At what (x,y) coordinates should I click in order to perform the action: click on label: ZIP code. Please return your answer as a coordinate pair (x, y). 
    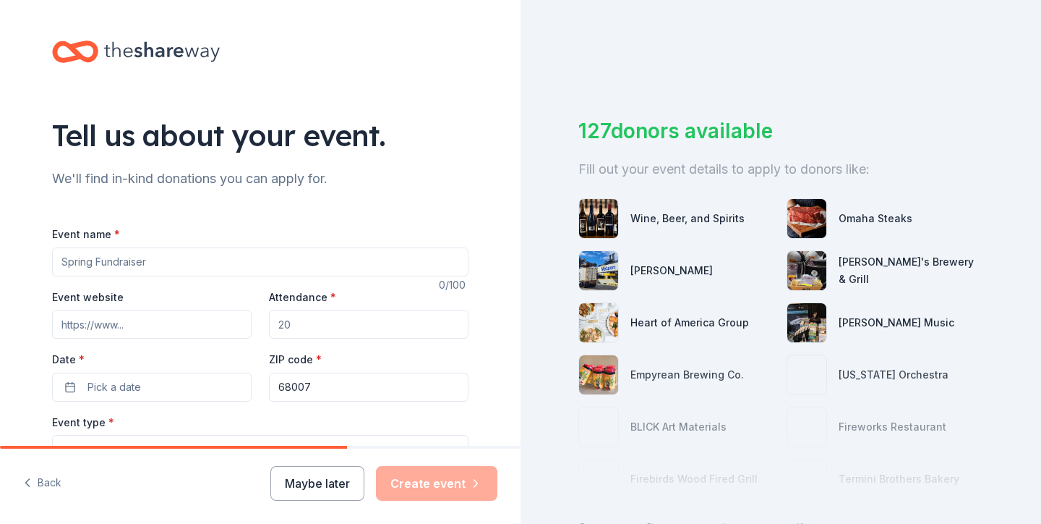
    Looking at the image, I should click on (295, 359).